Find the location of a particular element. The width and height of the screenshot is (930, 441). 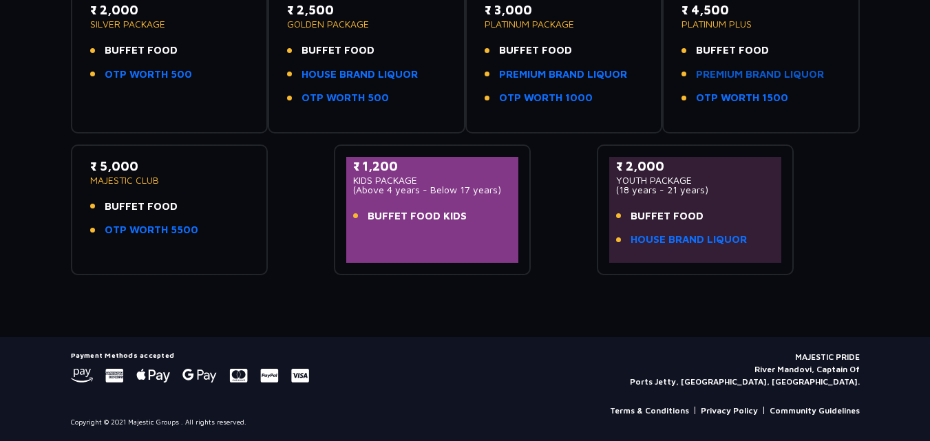

p: ₹ 3,000 is located at coordinates (564, 10).